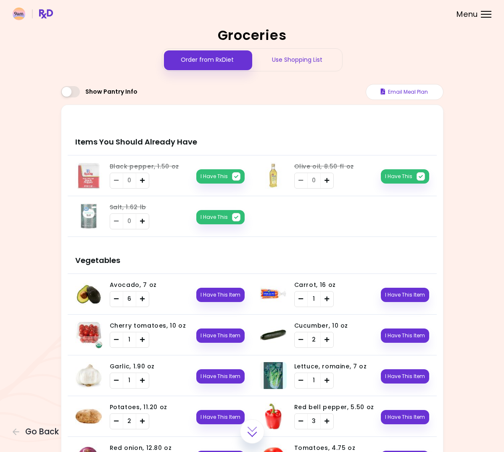  What do you see at coordinates (141, 448) in the screenshot?
I see `span: Red onion, 12.80 oz` at bounding box center [141, 448].